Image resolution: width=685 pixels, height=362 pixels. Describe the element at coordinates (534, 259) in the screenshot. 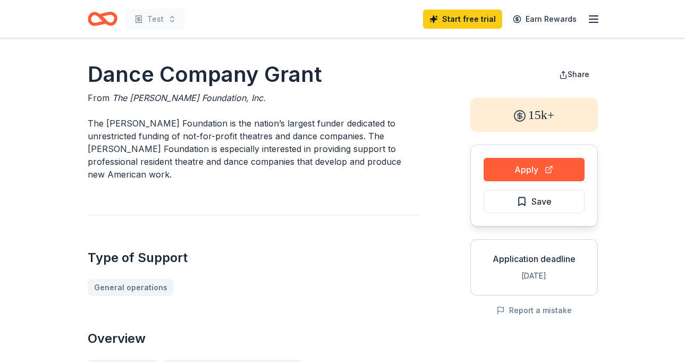

I see `div: Application deadline` at that location.